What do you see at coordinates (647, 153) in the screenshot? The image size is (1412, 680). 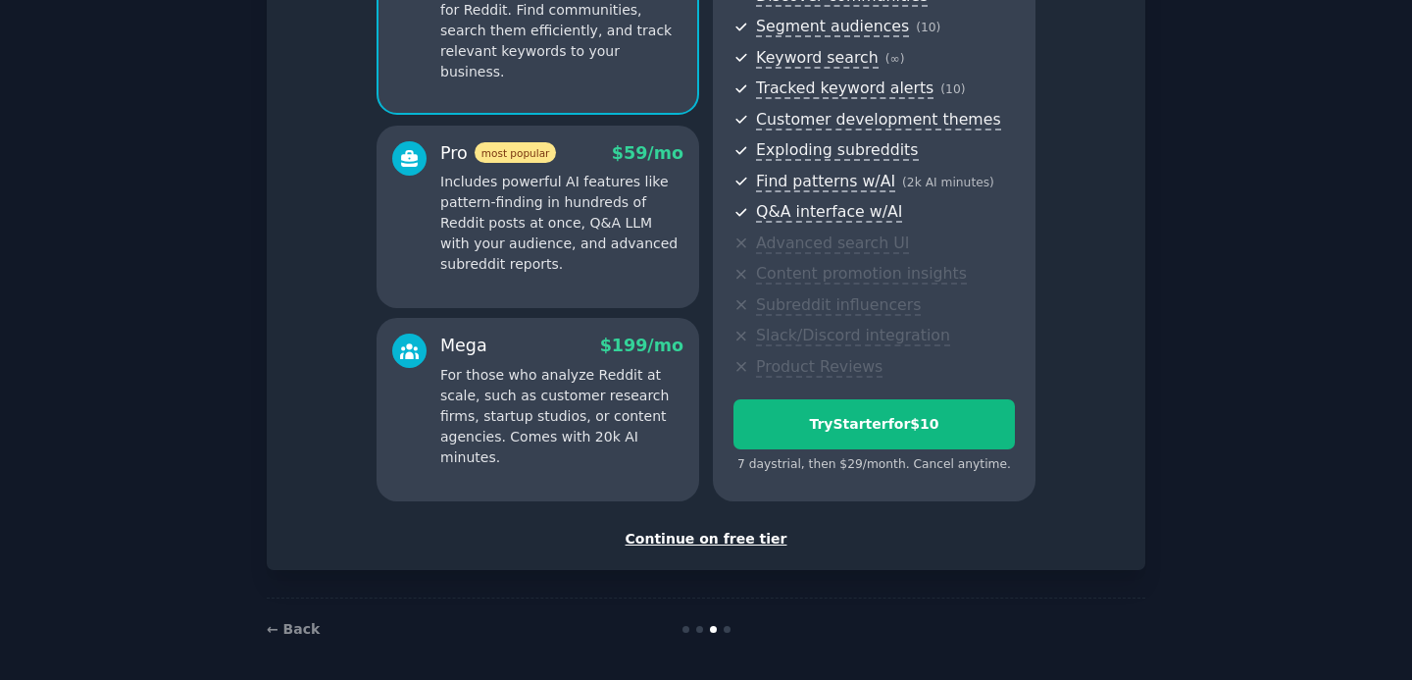 I see `span: $ 59 /mo` at bounding box center [647, 153].